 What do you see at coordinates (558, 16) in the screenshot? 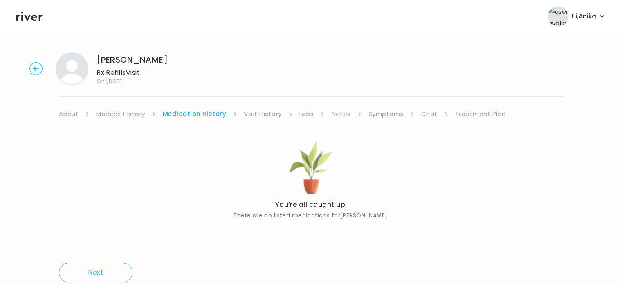
I see `img: user avatar` at bounding box center [558, 16].